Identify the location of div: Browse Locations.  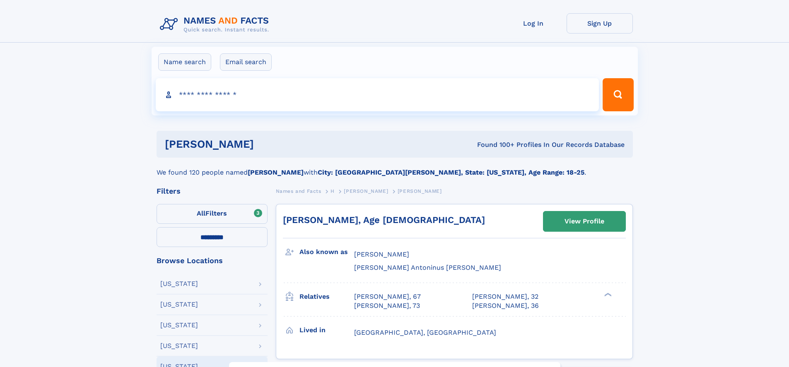
(212, 261).